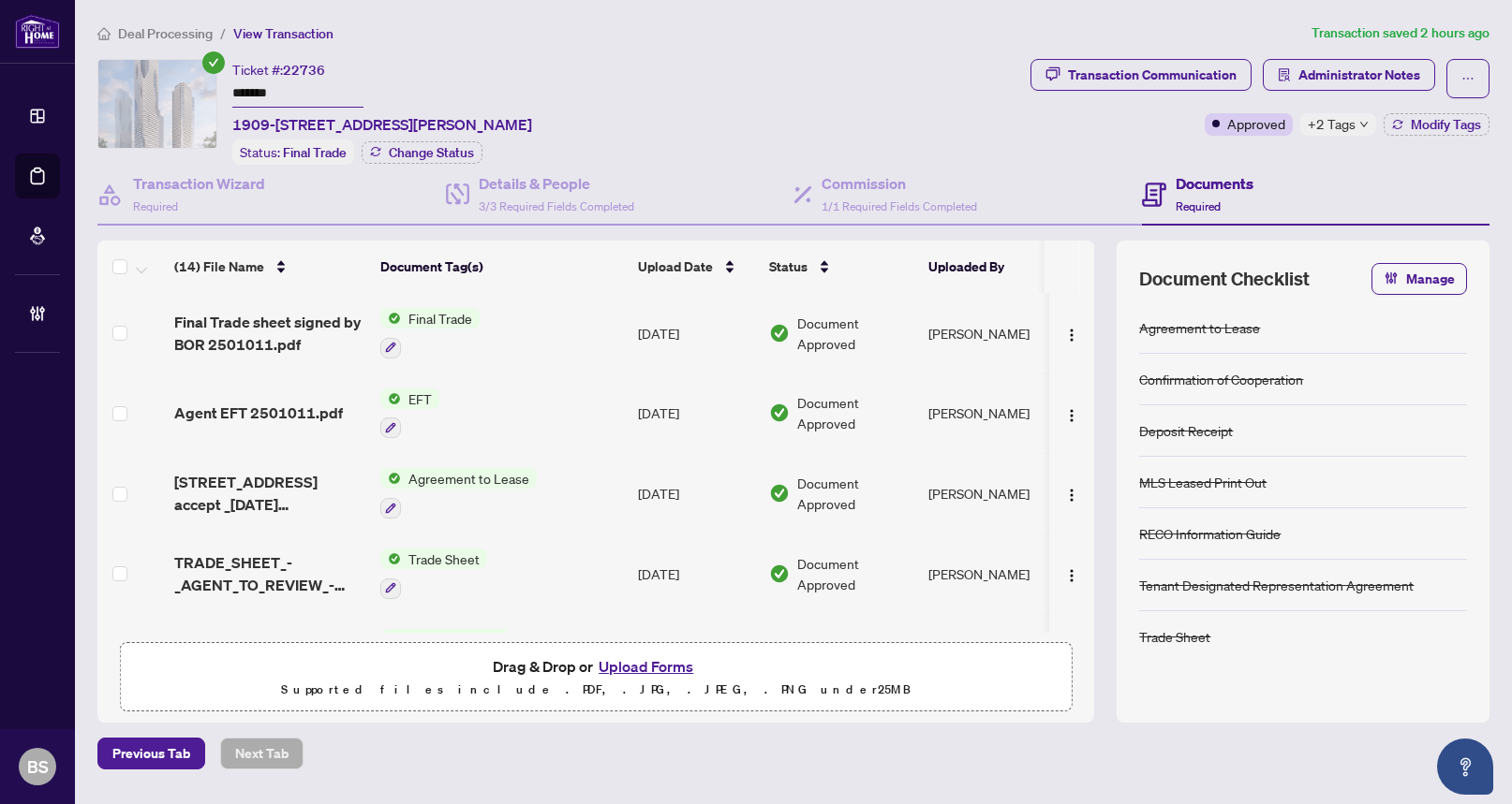 The width and height of the screenshot is (1512, 804). Describe the element at coordinates (269, 333) in the screenshot. I see `span: Final Trade sheet signed by BOR 2501011.pdf` at that location.